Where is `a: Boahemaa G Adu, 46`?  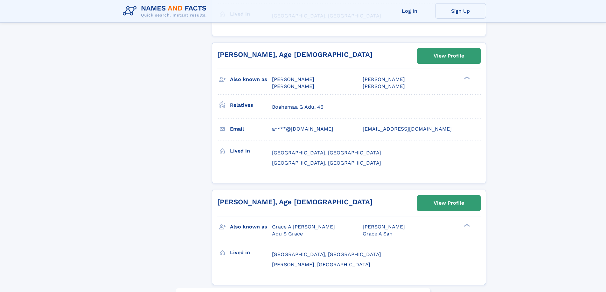
a: Boahemaa G Adu, 46 is located at coordinates (298, 107).